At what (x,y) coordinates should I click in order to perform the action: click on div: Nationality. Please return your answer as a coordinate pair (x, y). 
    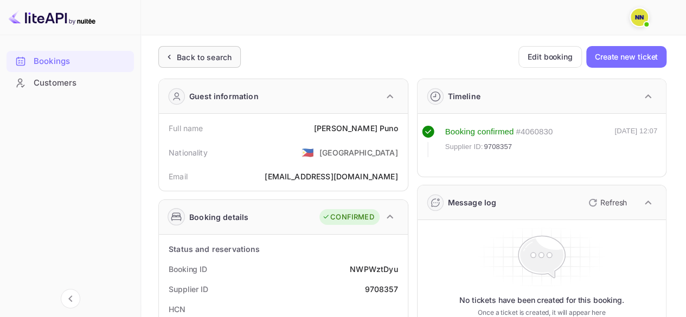
    Looking at the image, I should click on (188, 152).